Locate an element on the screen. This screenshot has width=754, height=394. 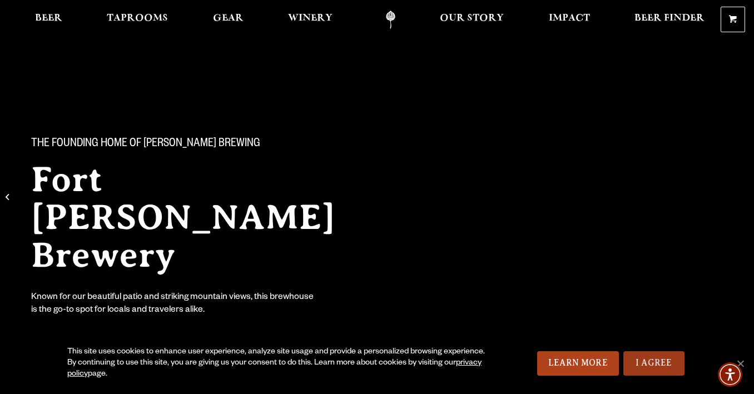
a: Gear is located at coordinates (228, 19).